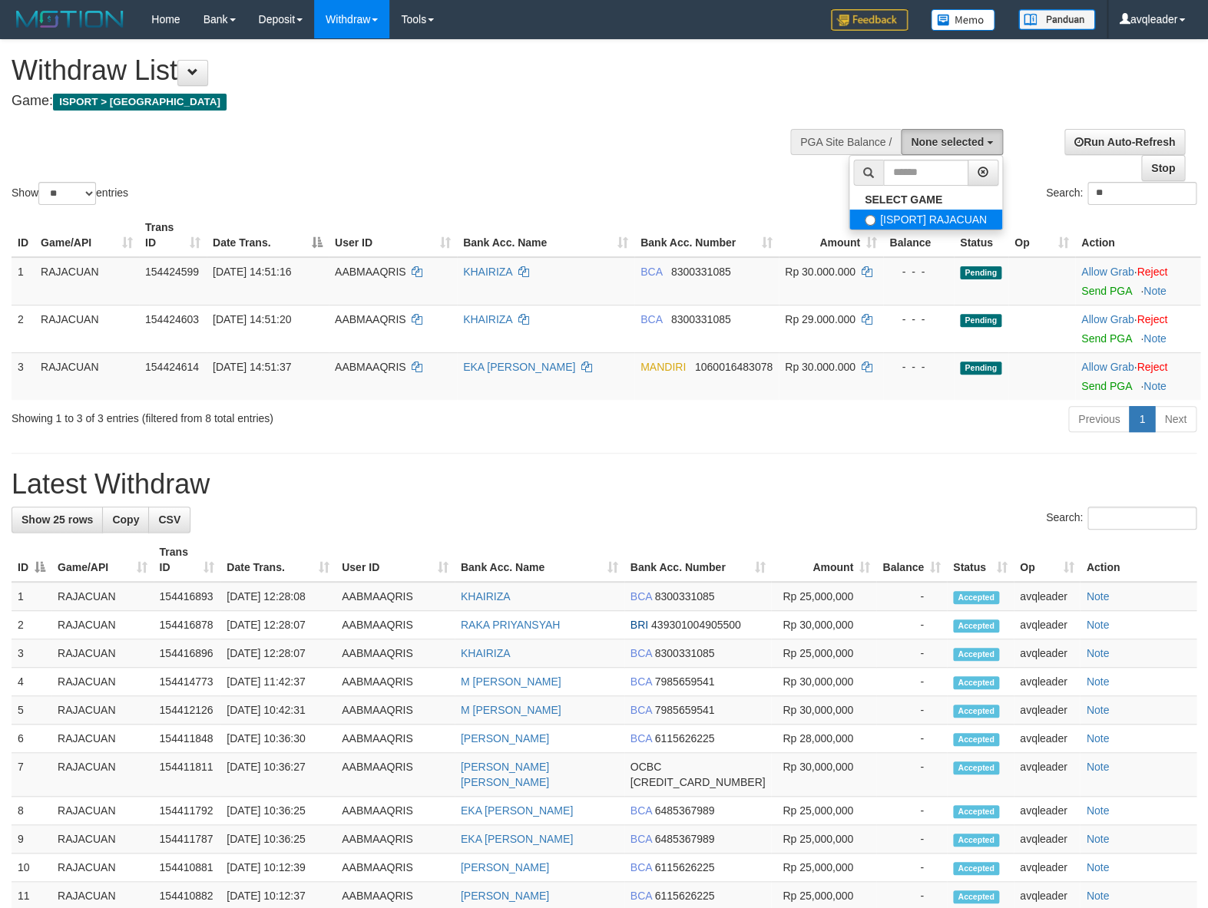 The height and width of the screenshot is (908, 1208). What do you see at coordinates (1121, 518) in the screenshot?
I see `label: Search:` at bounding box center [1121, 518].